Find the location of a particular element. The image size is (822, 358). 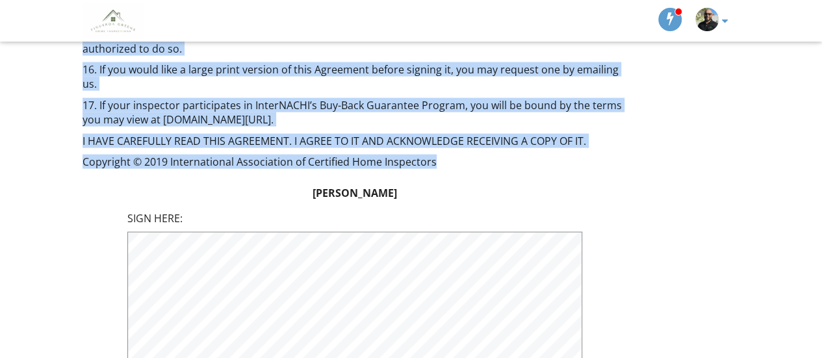

img: 20231123_143315.jpg is located at coordinates (707, 20).